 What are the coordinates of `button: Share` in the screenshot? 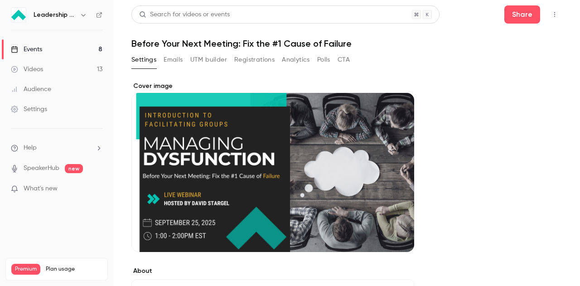 It's located at (522, 15).